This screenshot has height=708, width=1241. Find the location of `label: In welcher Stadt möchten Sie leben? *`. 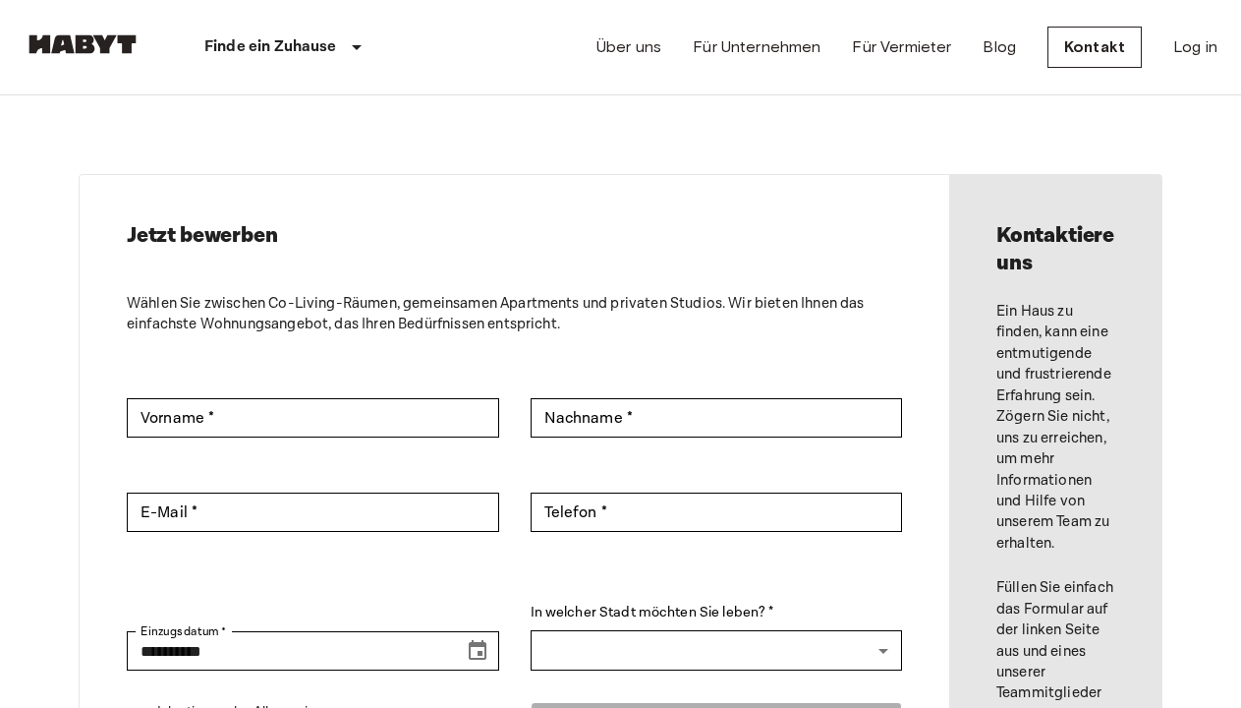

label: In welcher Stadt möchten Sie leben? * is located at coordinates (717, 612).